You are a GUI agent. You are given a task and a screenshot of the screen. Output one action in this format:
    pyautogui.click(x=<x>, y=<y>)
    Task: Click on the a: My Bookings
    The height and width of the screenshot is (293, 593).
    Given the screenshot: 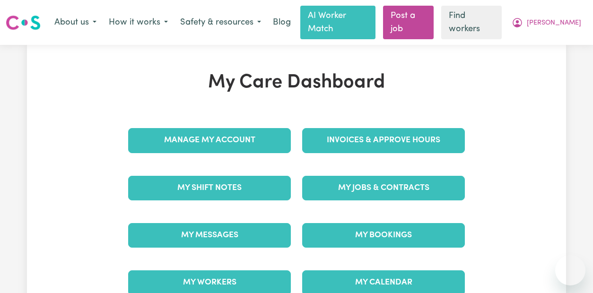 What is the action you would take?
    pyautogui.click(x=384, y=236)
    